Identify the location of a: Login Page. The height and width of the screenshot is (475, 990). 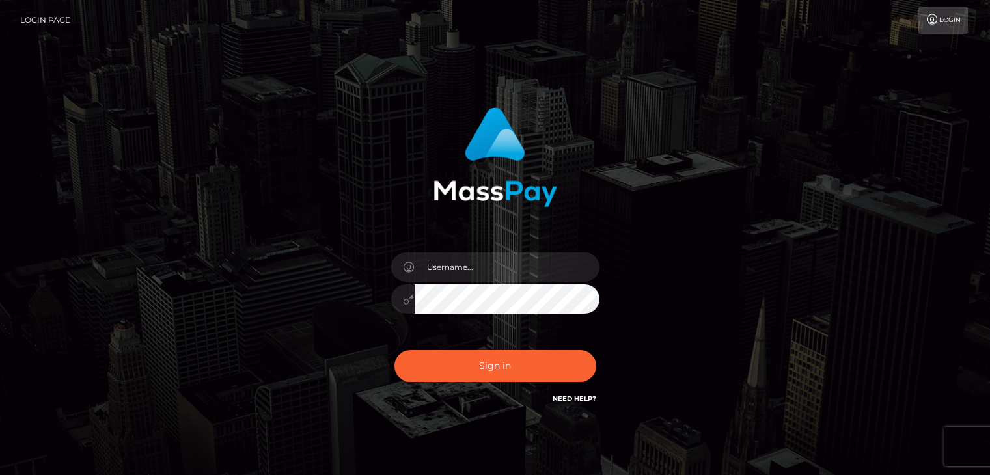
(45, 20).